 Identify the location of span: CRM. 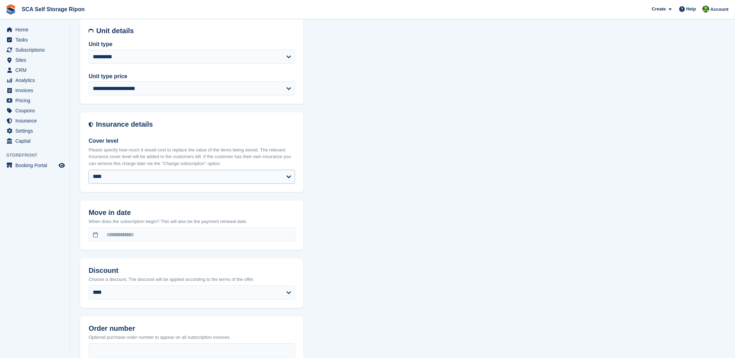
(36, 70).